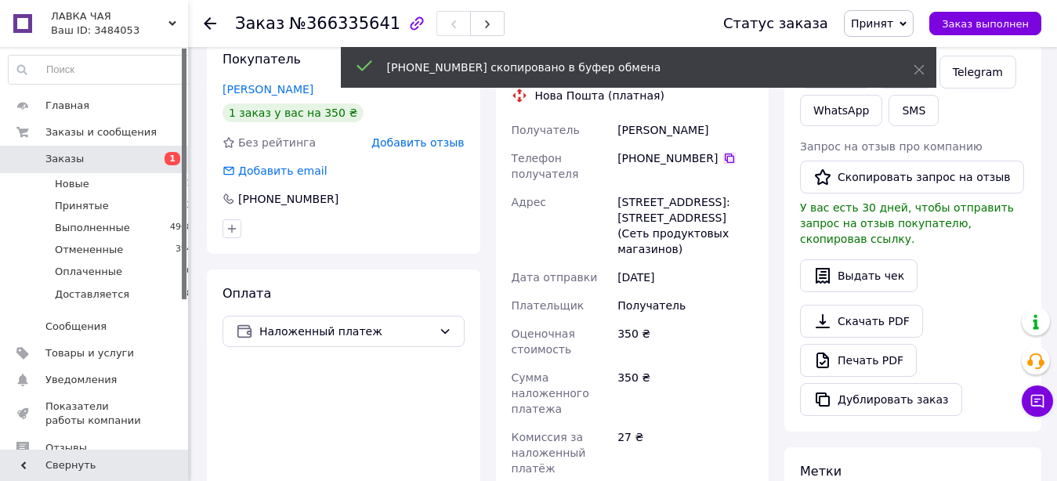 Image resolution: width=1057 pixels, height=481 pixels. What do you see at coordinates (277, 143) in the screenshot?
I see `span: Без рейтинга` at bounding box center [277, 143].